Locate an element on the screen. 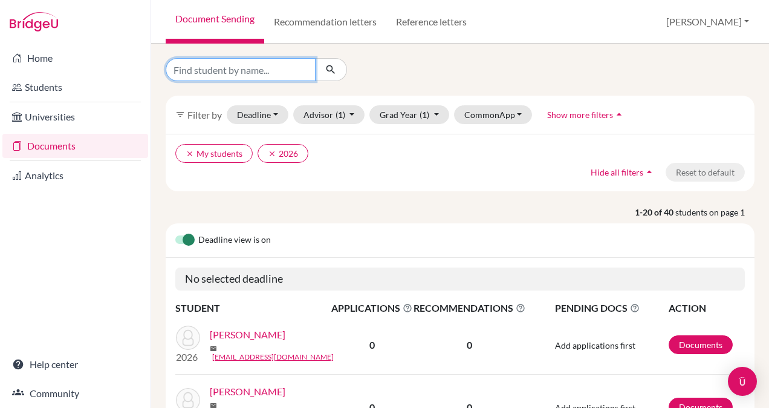 This screenshot has height=408, width=769. input: Find student by name... is located at coordinates (241, 70).